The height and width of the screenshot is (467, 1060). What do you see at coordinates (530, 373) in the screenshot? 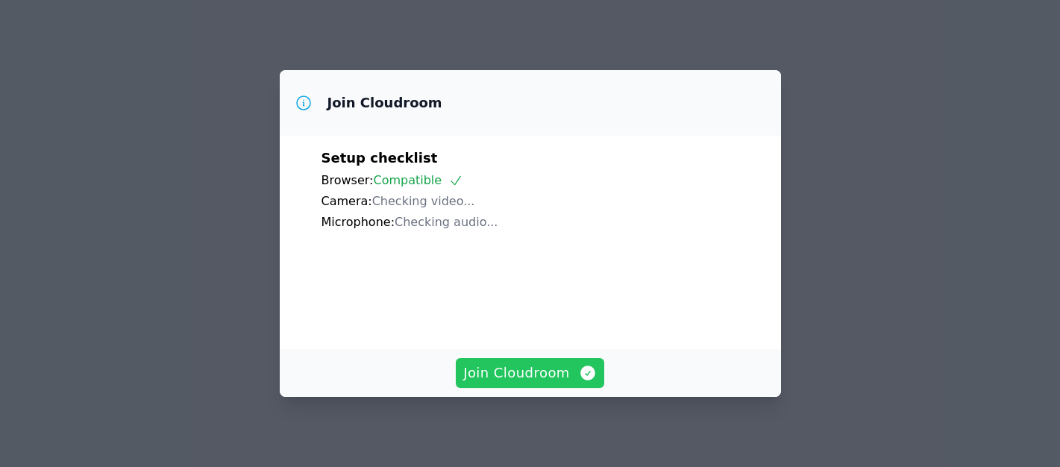
I see `span: Join Cloudroom` at bounding box center [530, 373].